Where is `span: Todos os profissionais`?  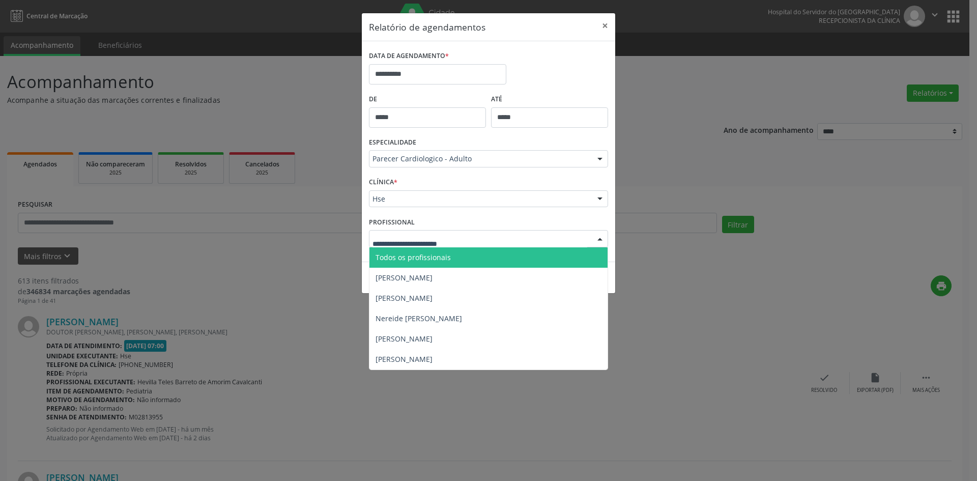 span: Todos os profissionais is located at coordinates (413, 257).